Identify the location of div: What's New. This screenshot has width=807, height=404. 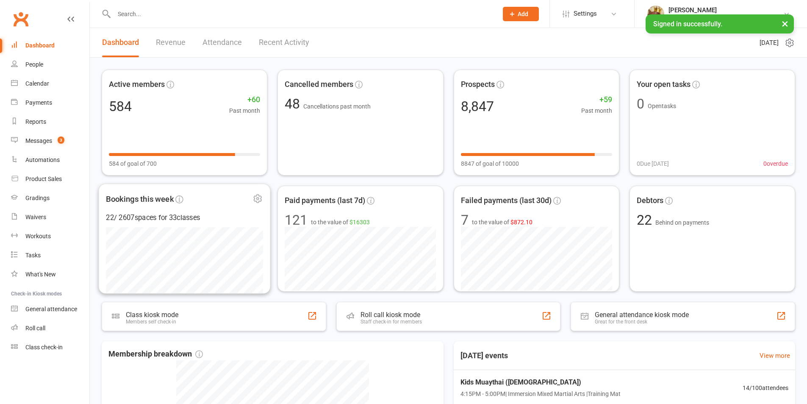
(41, 274).